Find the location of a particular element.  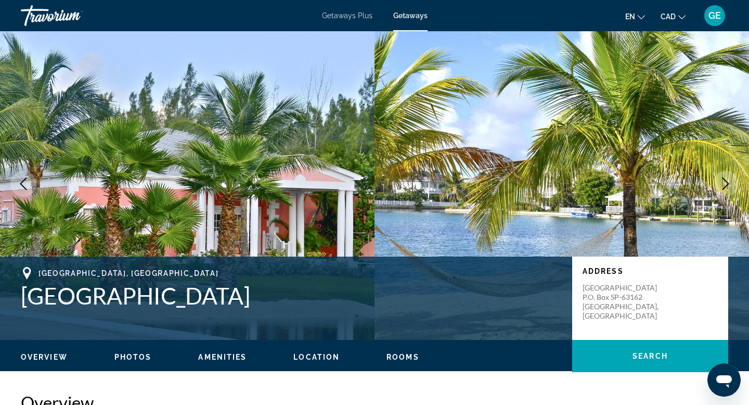

span: CAD is located at coordinates (668, 17).